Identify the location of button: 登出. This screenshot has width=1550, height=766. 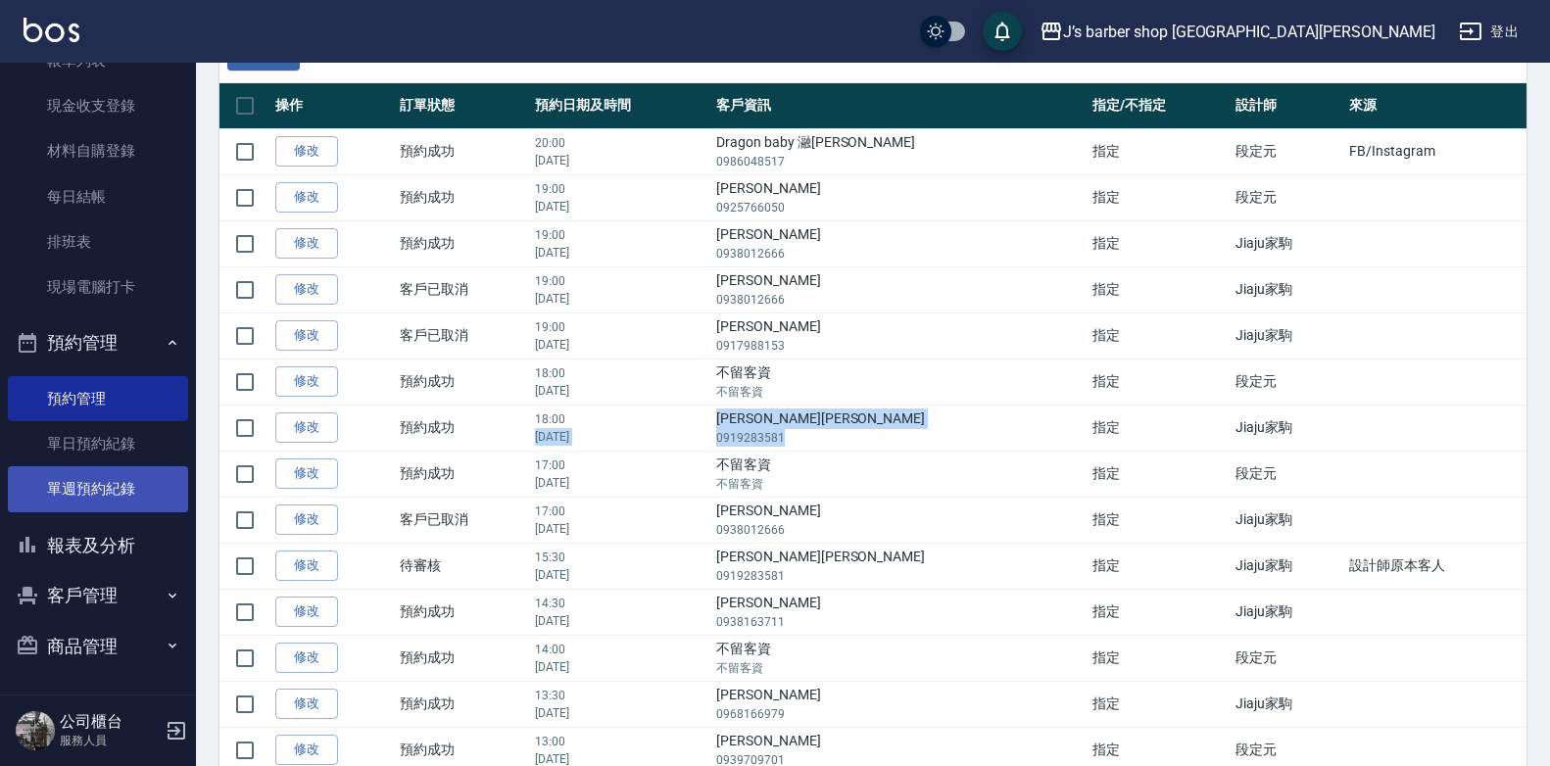
(1488, 31).